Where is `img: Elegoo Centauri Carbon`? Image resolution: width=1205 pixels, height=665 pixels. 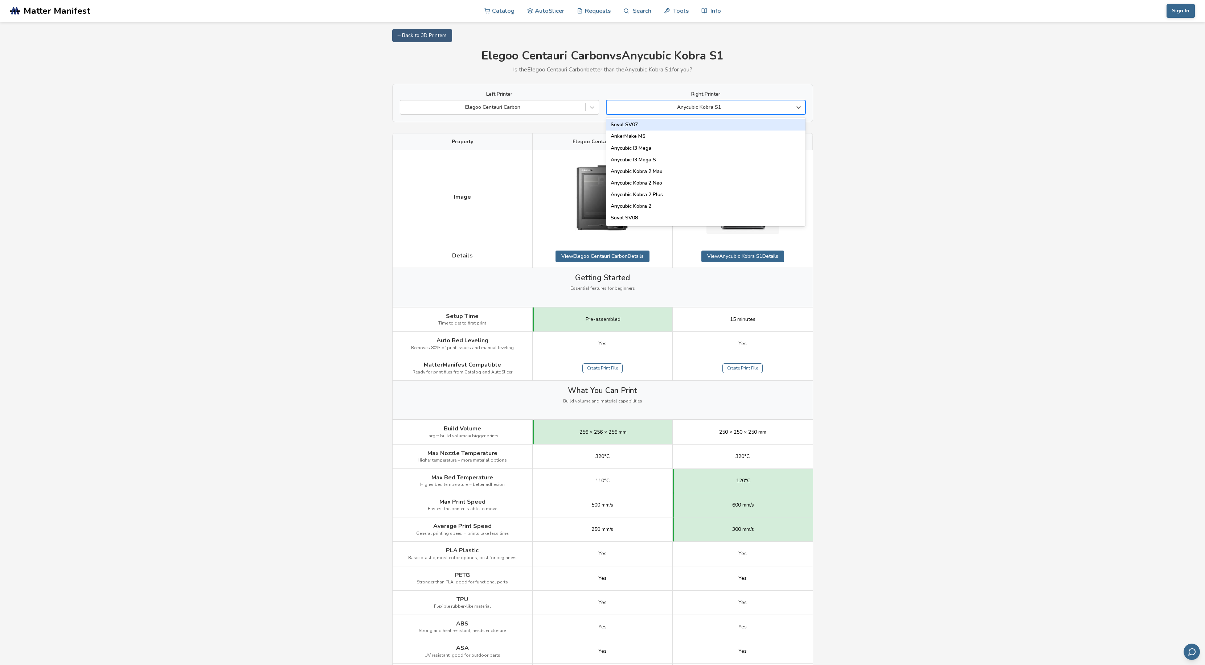 img: Elegoo Centauri Carbon is located at coordinates (602, 197).